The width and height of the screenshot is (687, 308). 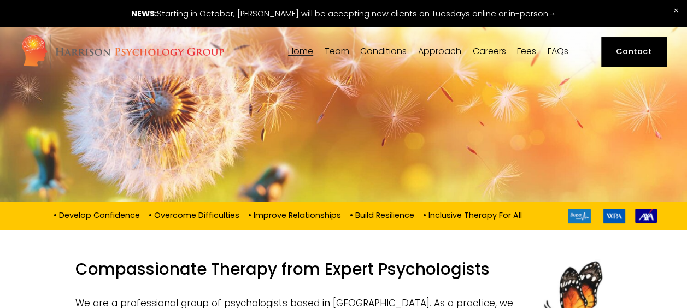 I want to click on p: • Develop Confidence • Overcome Difficulties • Improve Relationships • Build Resilience • Inclusi..., so click(x=289, y=215).